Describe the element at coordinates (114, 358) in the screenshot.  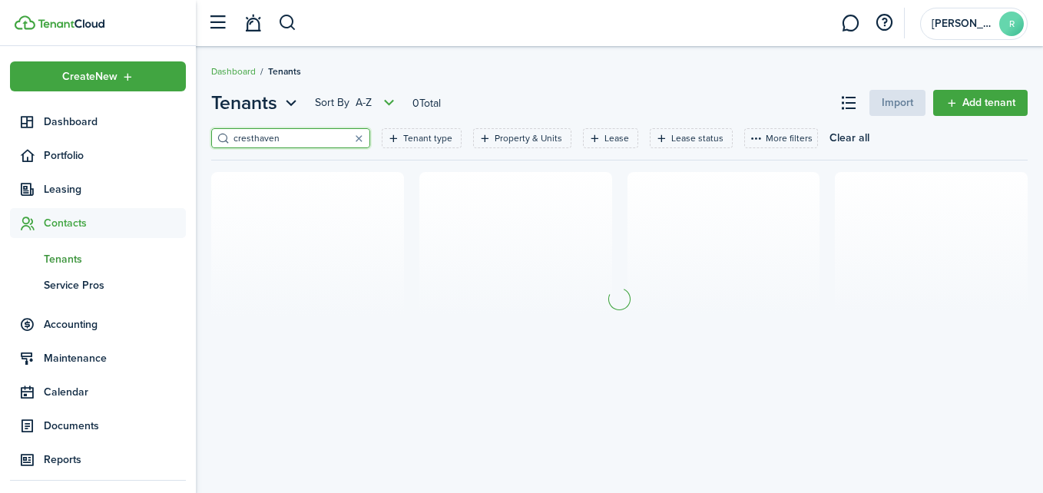
I see `span: Maintenance` at that location.